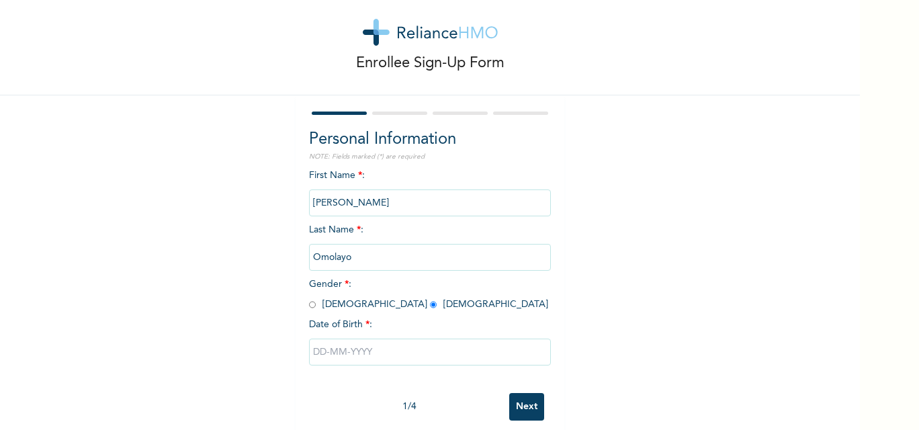 The height and width of the screenshot is (430, 919). I want to click on h2: Personal Information, so click(430, 140).